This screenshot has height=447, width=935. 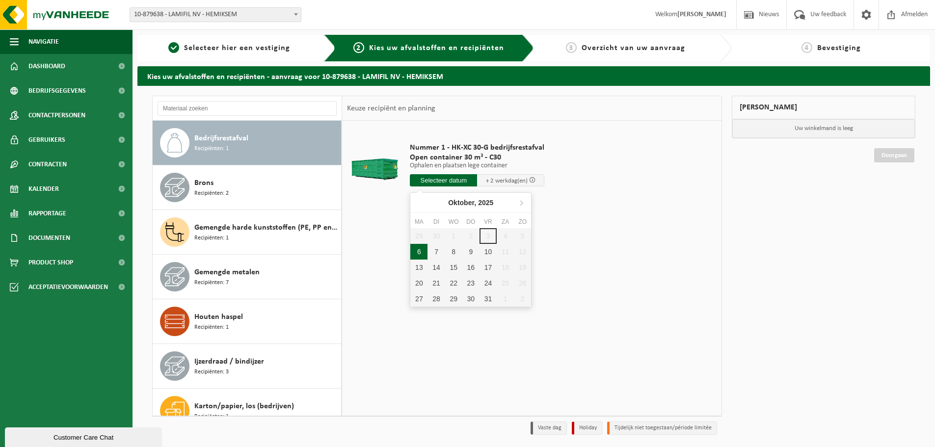 What do you see at coordinates (247, 109) in the screenshot?
I see `input: Materiaal zoeken` at bounding box center [247, 109].